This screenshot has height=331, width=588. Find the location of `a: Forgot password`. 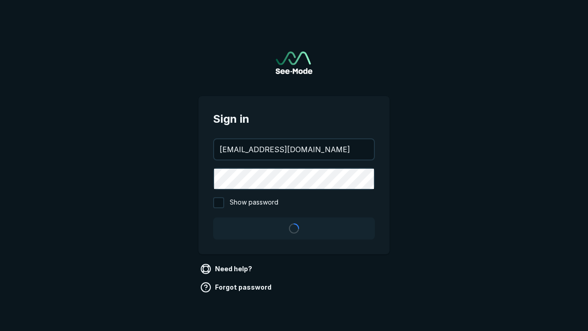

a: Forgot password is located at coordinates (236, 287).